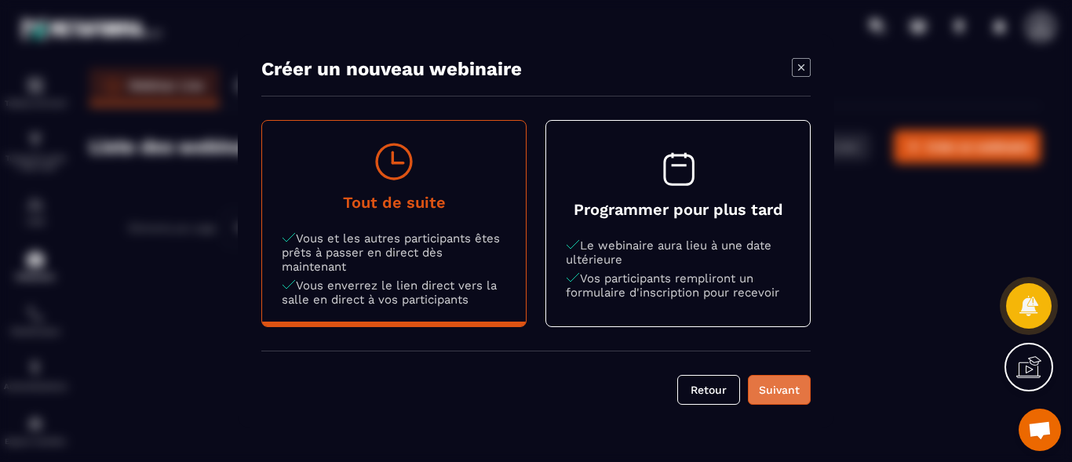 The width and height of the screenshot is (1072, 462). I want to click on button: Programmer pour plus tardLe webinaire aura lieu à une date ultérieureVos participants rempliront ..., so click(678, 224).